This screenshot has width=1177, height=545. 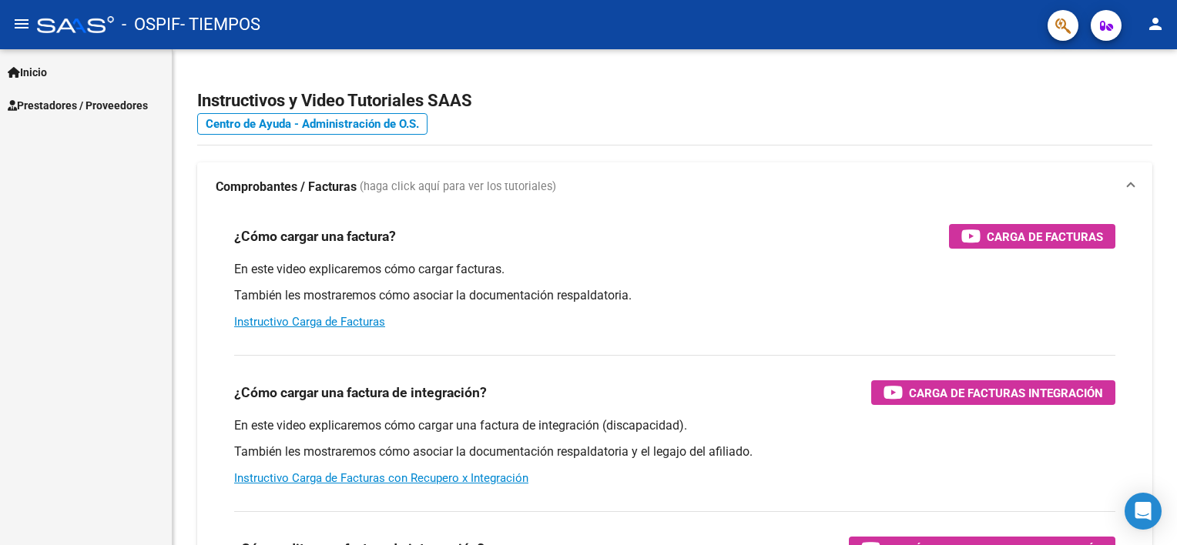 What do you see at coordinates (675, 101) in the screenshot?
I see `h2: Instructivos y Video Tutoriales SAAS` at bounding box center [675, 101].